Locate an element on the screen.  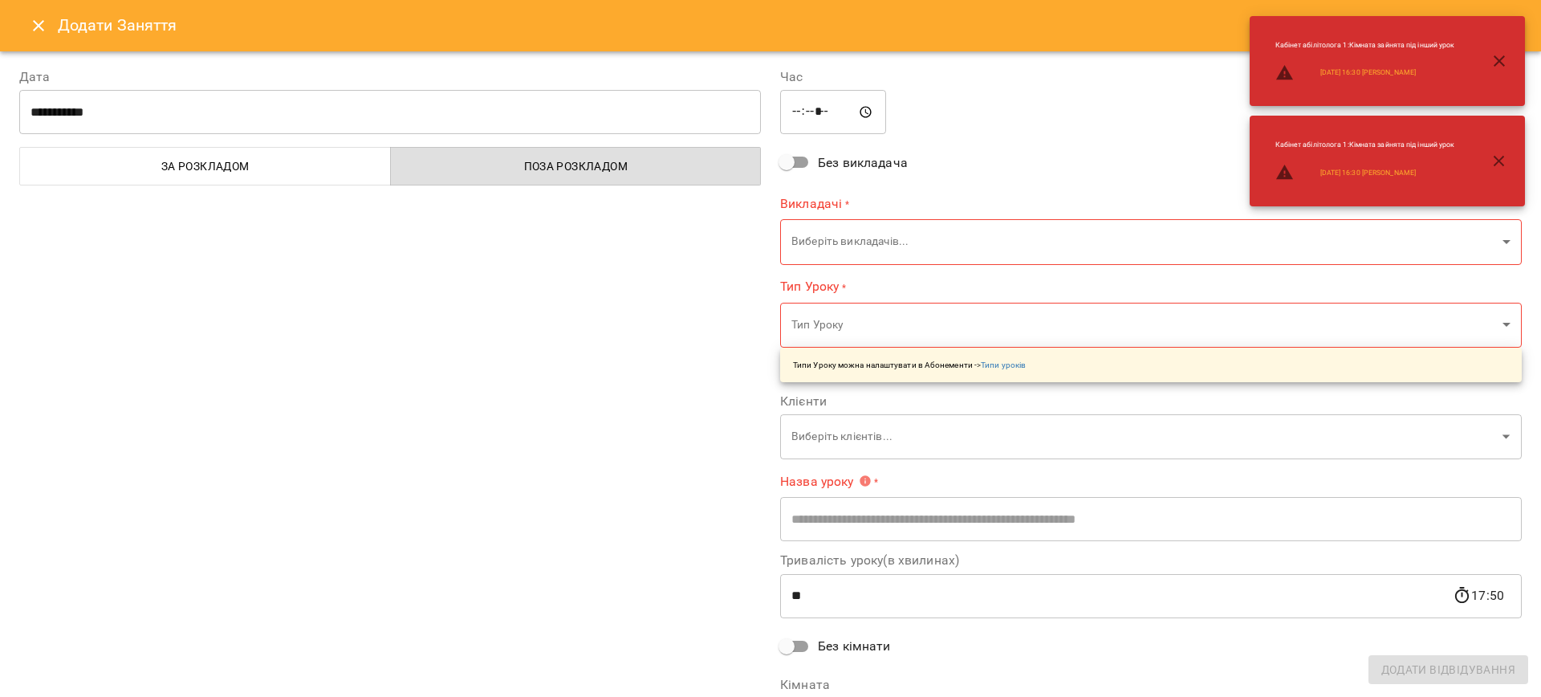
label: Викладачі is located at coordinates (1151, 203).